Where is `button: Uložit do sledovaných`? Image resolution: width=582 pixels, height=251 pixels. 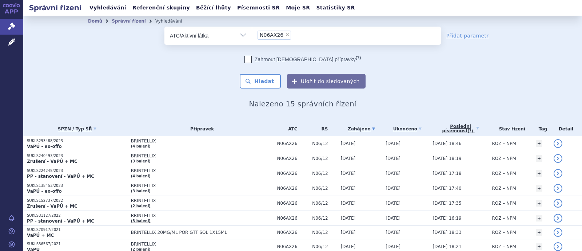
button: Uložit do sledovaných is located at coordinates (326, 81).